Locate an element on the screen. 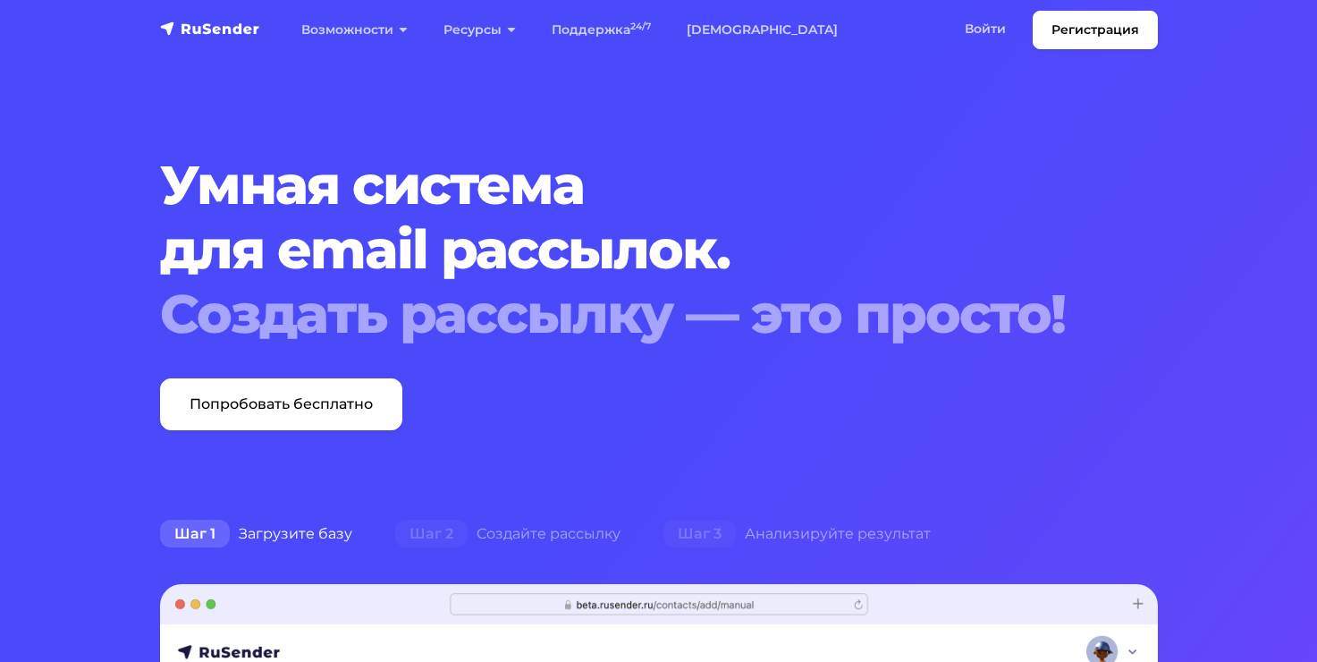  a: Возможности is located at coordinates (354, 30).